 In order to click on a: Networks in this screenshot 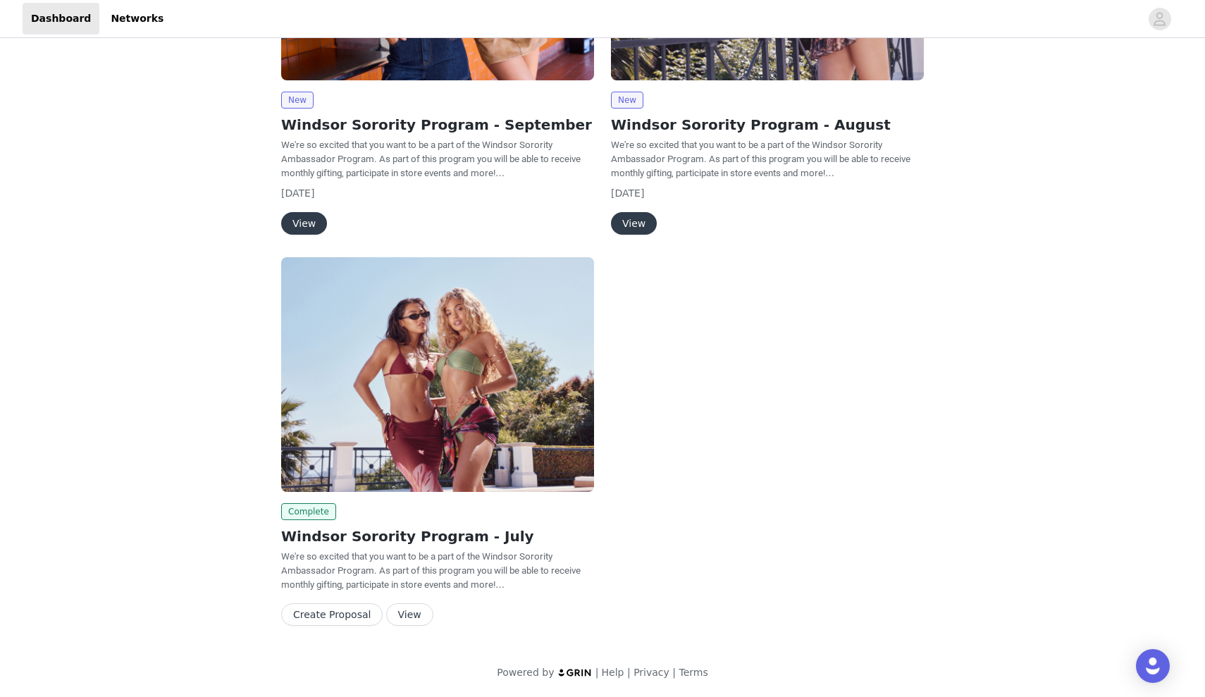, I will do `click(137, 18)`.